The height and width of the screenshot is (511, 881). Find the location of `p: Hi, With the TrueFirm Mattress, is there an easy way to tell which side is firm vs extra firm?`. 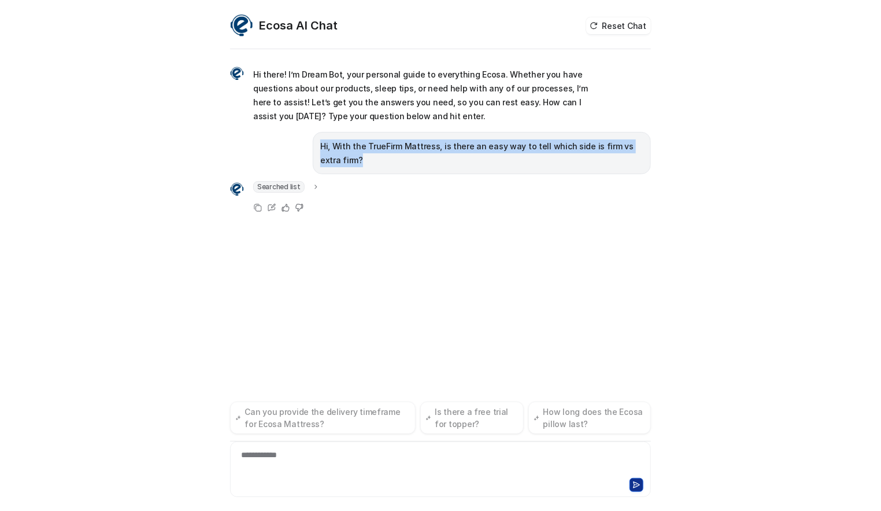

p: Hi, With the TrueFirm Mattress, is there an easy way to tell which side is firm vs extra firm? is located at coordinates (482, 153).